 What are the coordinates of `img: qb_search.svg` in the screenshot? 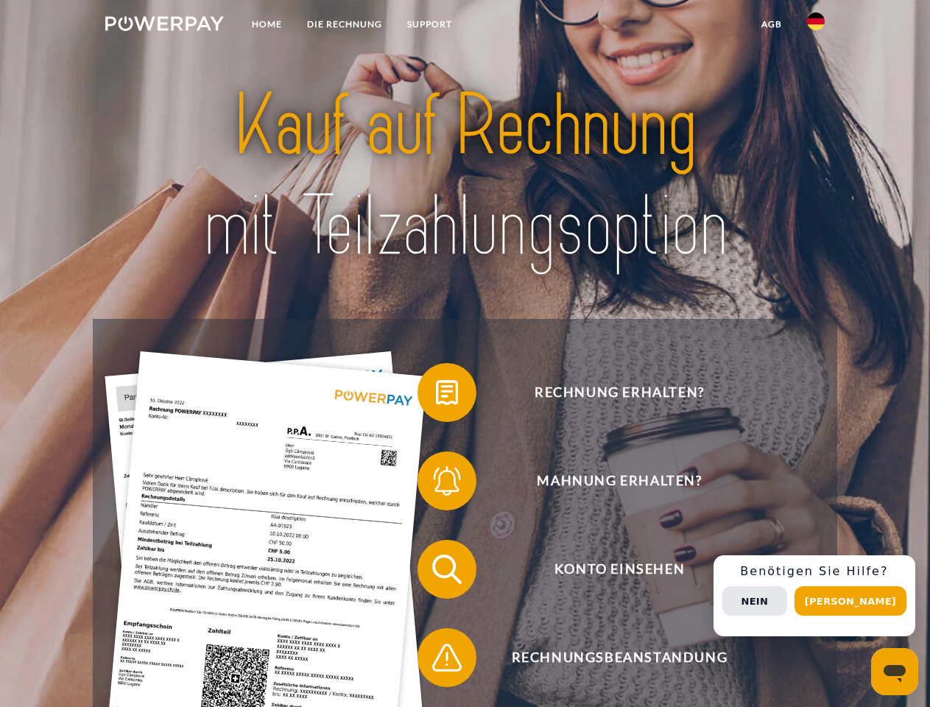 It's located at (447, 569).